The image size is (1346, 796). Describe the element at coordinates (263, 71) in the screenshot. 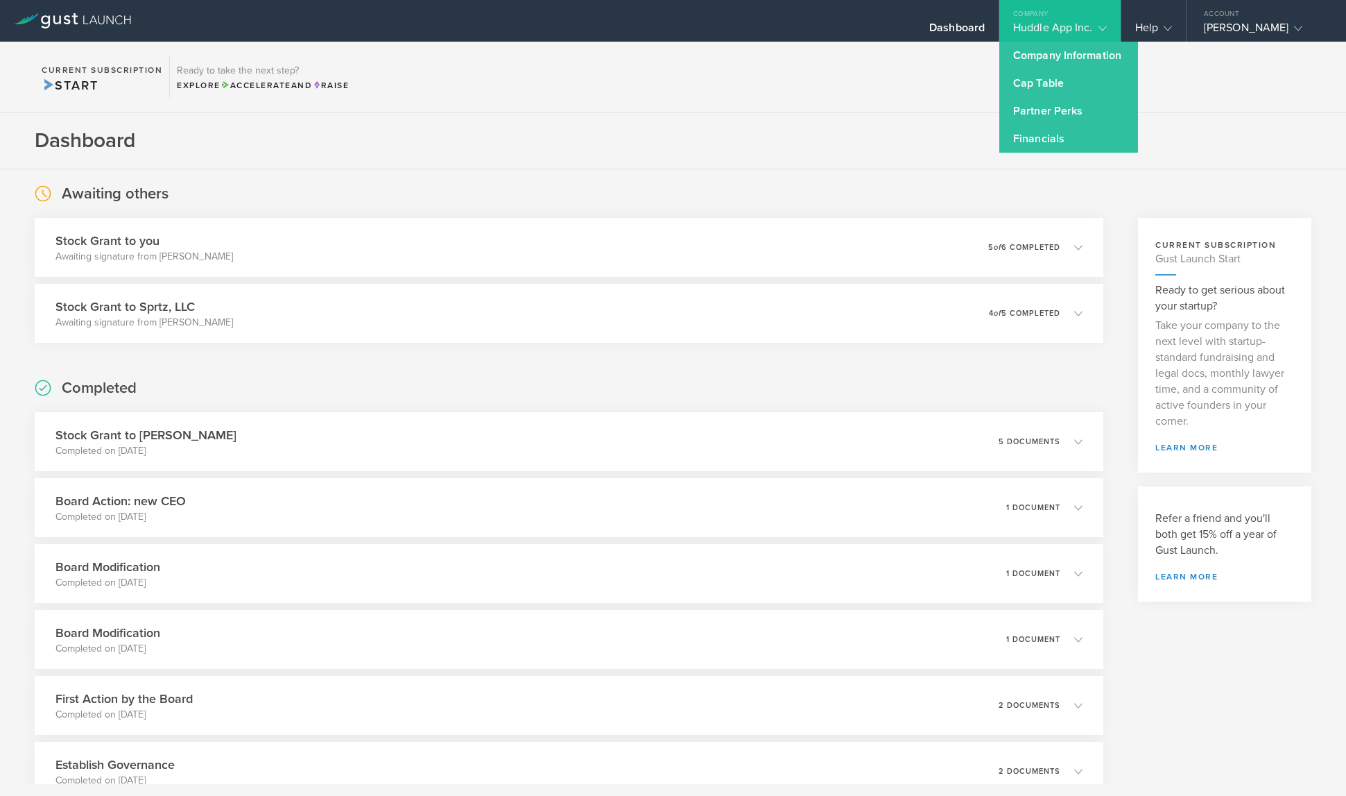

I see `h3: Ready to take the next step?` at that location.